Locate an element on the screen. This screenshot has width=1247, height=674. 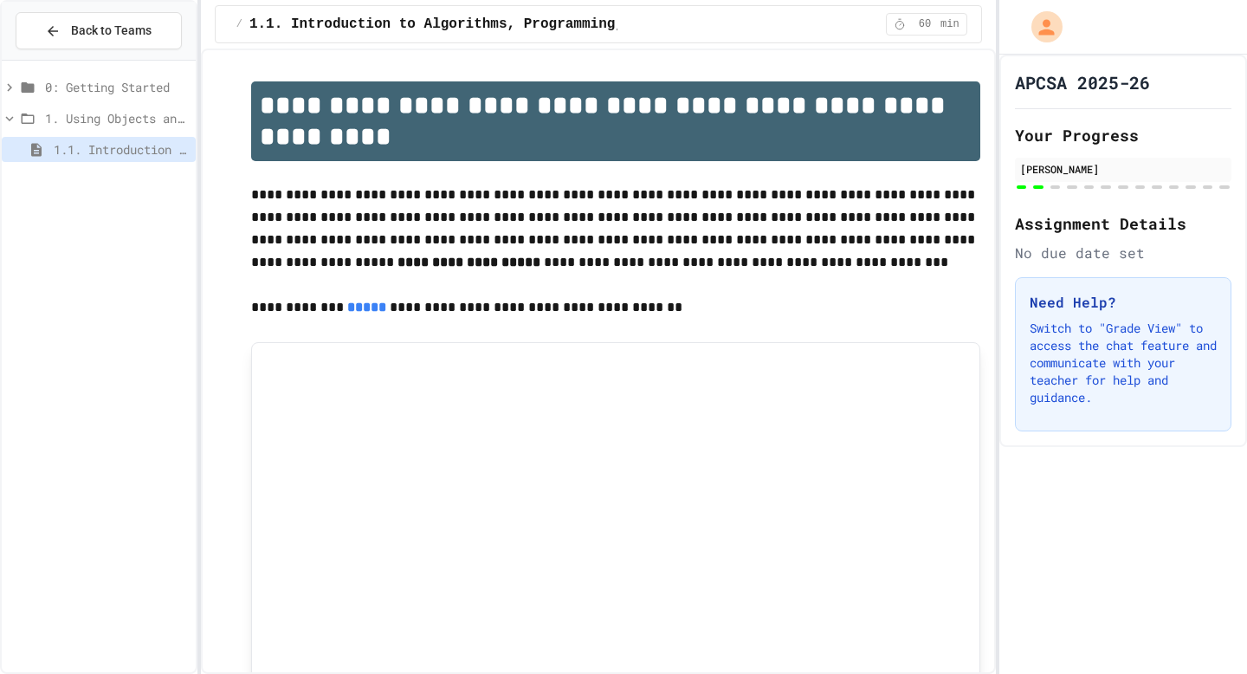
h1: APCSA 2025-26 is located at coordinates (1082, 82).